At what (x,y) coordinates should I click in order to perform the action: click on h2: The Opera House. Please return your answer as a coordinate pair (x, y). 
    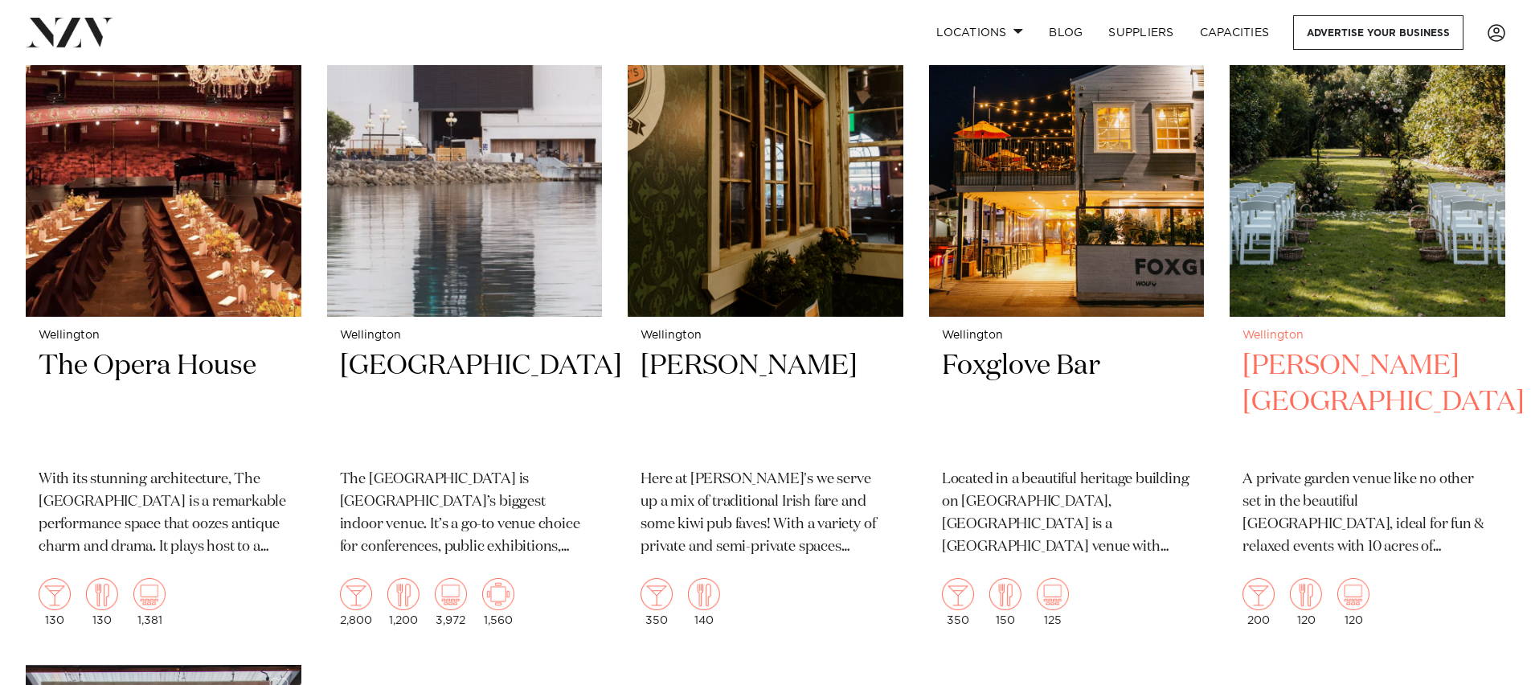
    Looking at the image, I should click on (163, 402).